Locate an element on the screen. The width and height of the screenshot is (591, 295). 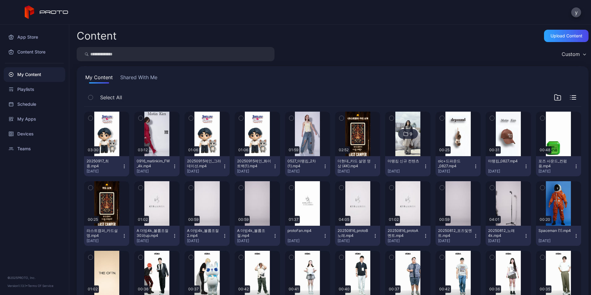
div: My Content is located at coordinates (34, 75).